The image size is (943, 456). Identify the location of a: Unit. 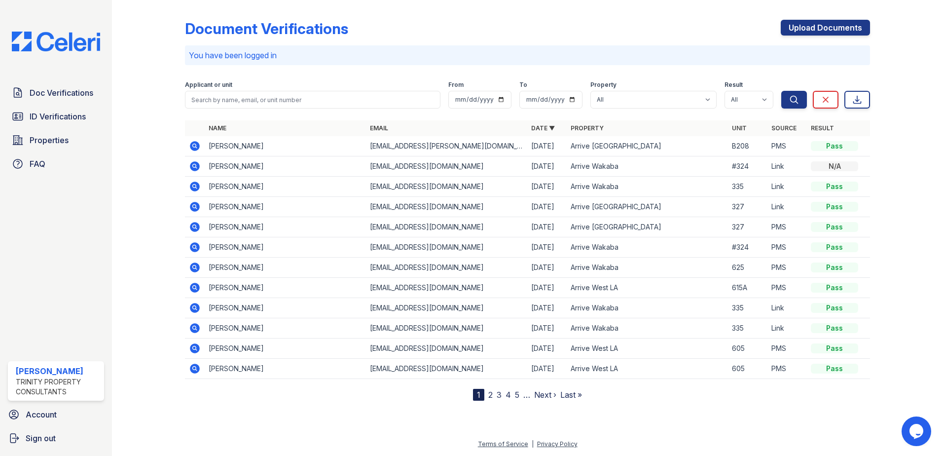
(739, 128).